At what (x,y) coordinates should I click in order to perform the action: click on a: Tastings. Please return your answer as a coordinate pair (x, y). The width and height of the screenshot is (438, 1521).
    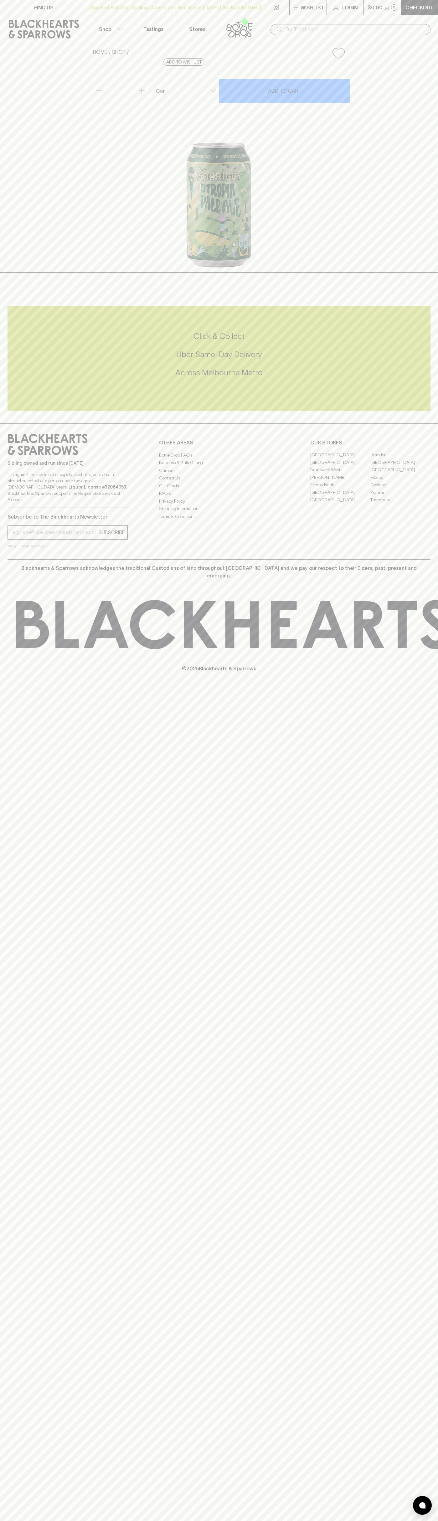
    Looking at the image, I should click on (153, 29).